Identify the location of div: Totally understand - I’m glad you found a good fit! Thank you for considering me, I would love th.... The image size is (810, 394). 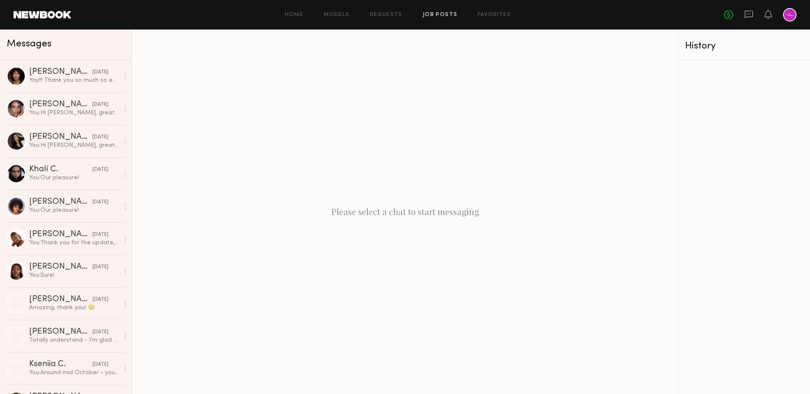
(74, 340).